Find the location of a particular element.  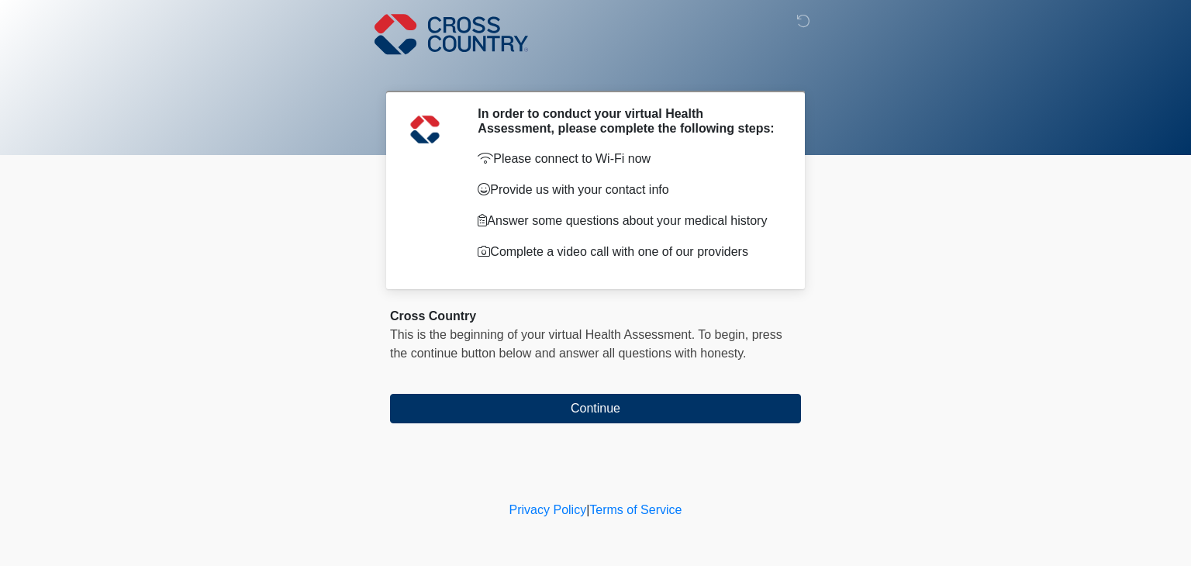

a: Terms of Service is located at coordinates (635, 509).